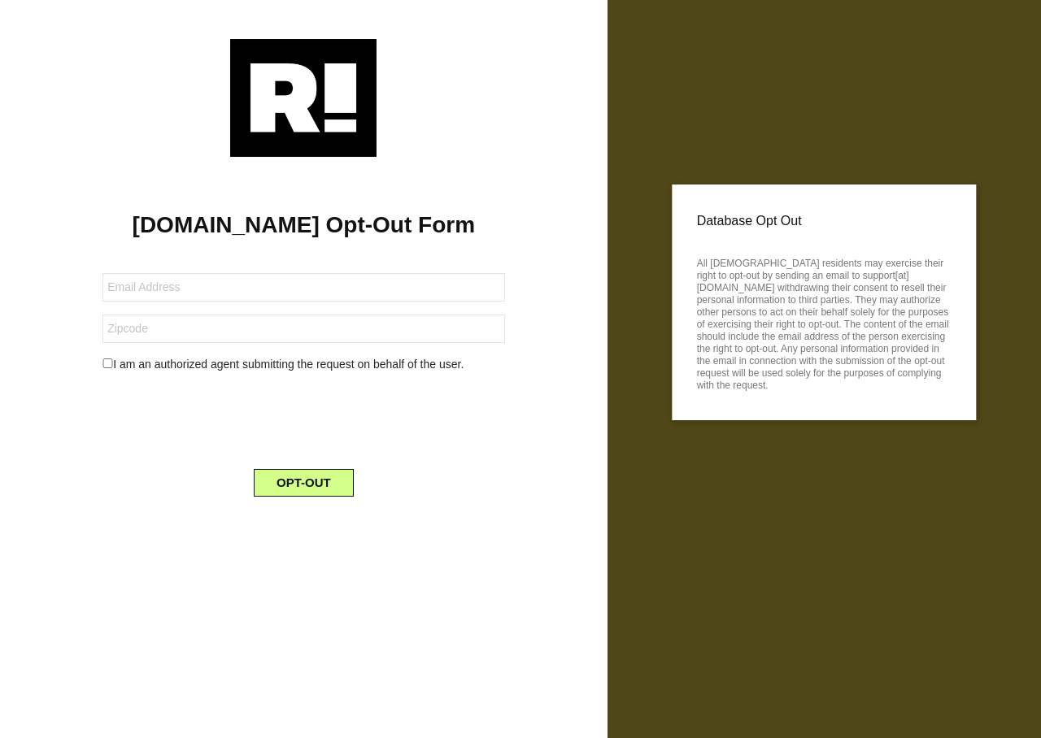 This screenshot has height=738, width=1041. I want to click on input: Zipcode, so click(303, 329).